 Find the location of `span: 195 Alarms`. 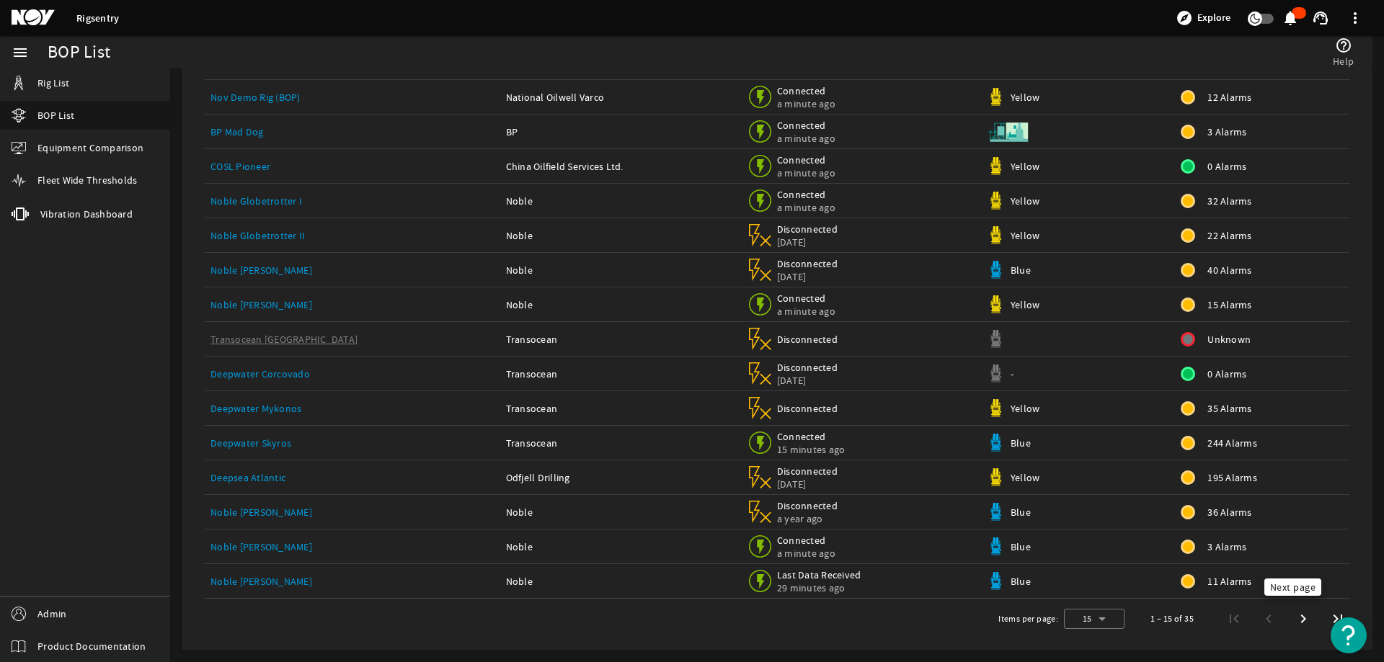

span: 195 Alarms is located at coordinates (1232, 478).